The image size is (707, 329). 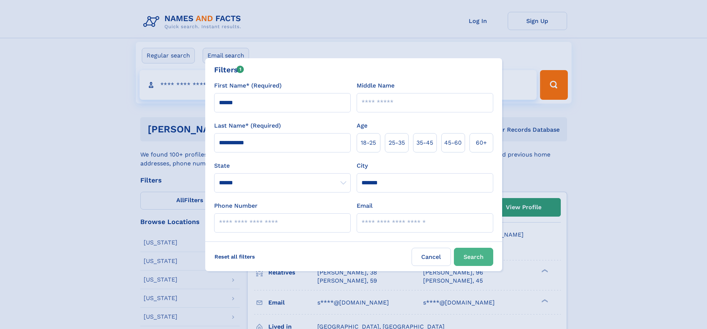 I want to click on label: State, so click(x=283, y=166).